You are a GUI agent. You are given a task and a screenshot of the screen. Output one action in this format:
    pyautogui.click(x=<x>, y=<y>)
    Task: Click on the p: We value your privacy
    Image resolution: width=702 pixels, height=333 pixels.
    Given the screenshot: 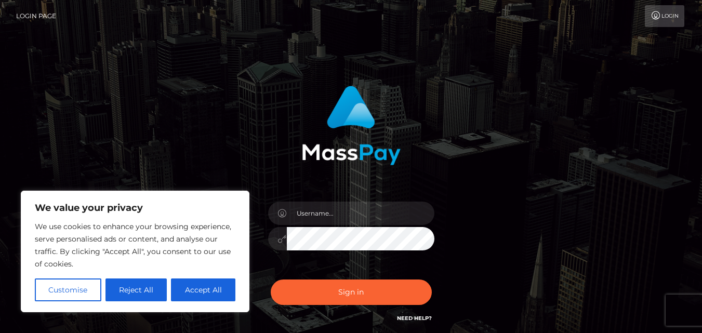 What is the action you would take?
    pyautogui.click(x=135, y=208)
    